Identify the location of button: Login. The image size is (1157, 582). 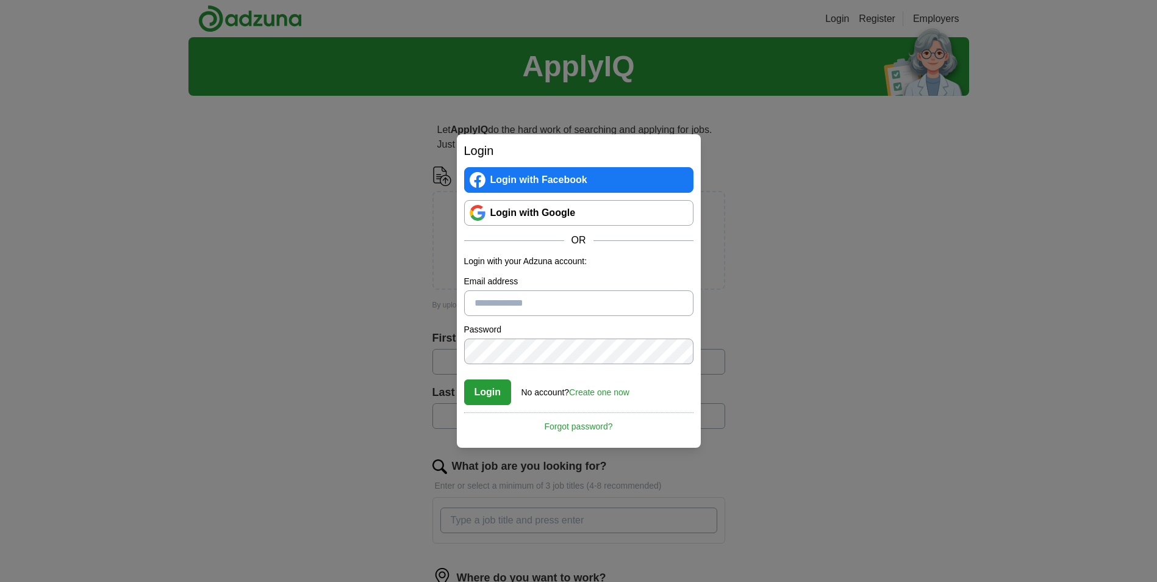
(488, 392).